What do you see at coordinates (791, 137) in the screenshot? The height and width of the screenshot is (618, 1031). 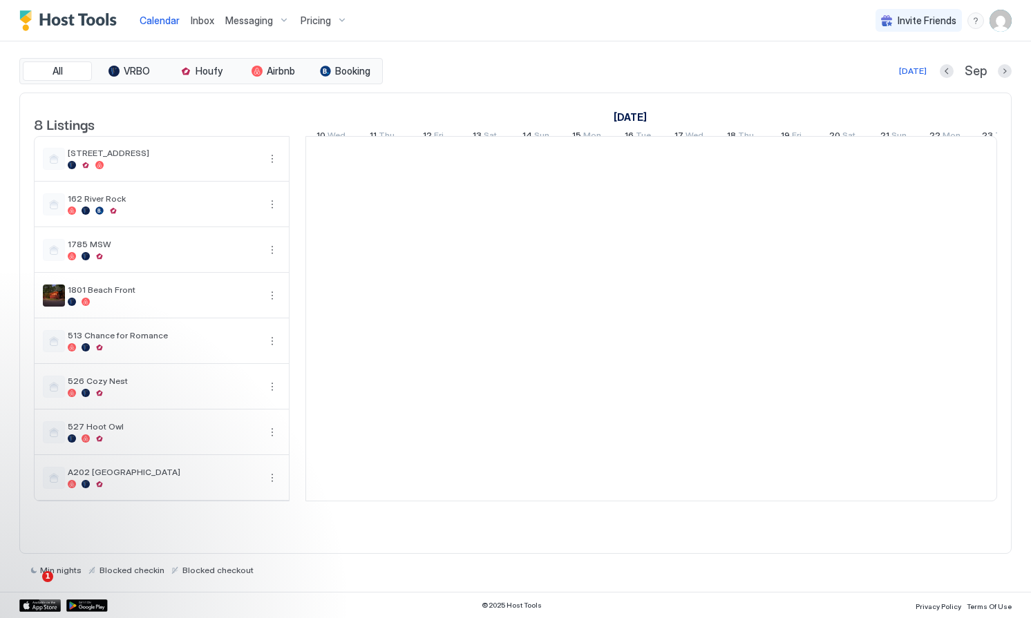 I see `a: September 19, 2025` at bounding box center [791, 137].